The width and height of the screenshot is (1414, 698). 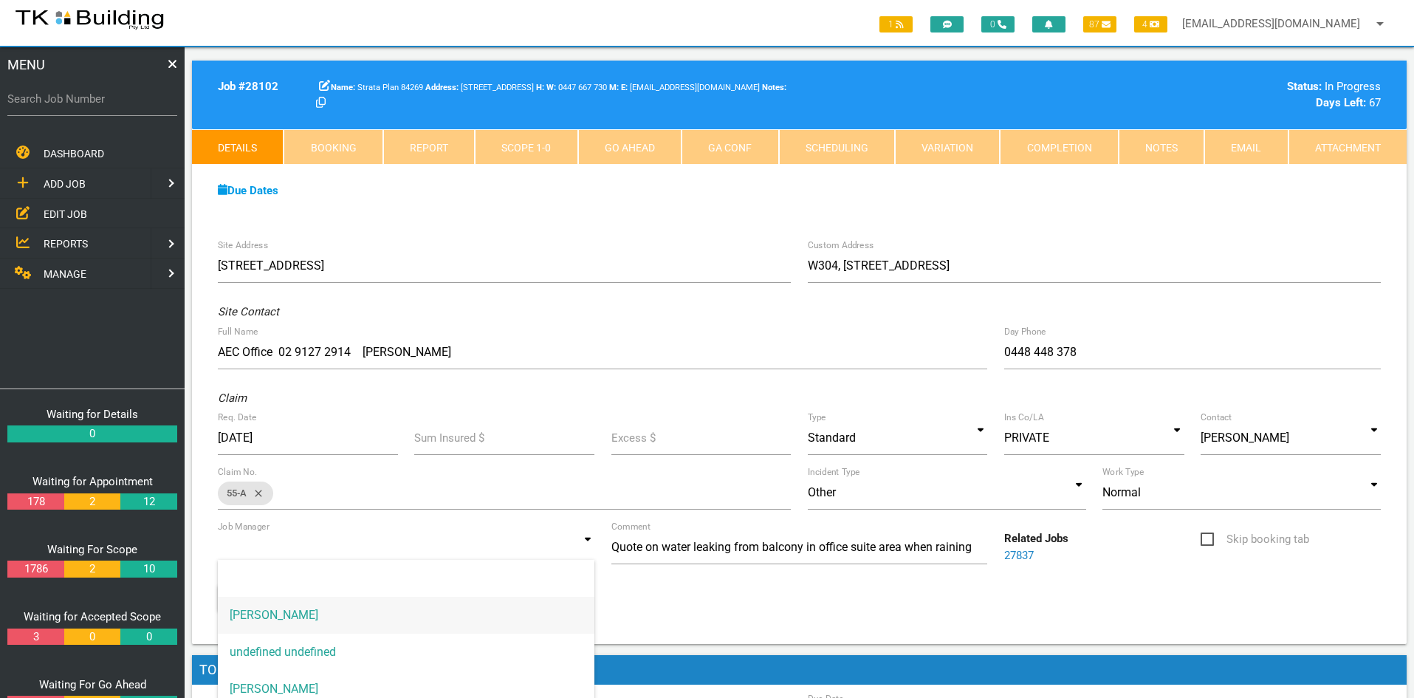 I want to click on b: W:, so click(x=551, y=87).